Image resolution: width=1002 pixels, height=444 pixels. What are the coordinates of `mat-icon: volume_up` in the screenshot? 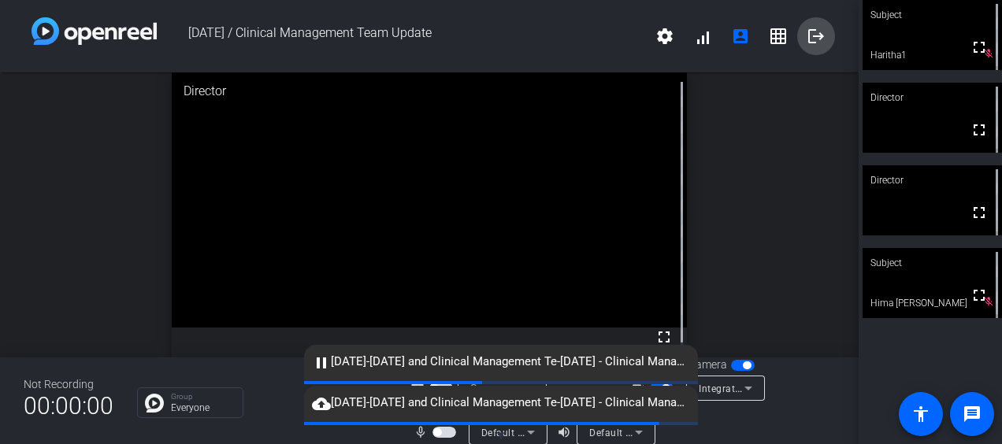 It's located at (566, 432).